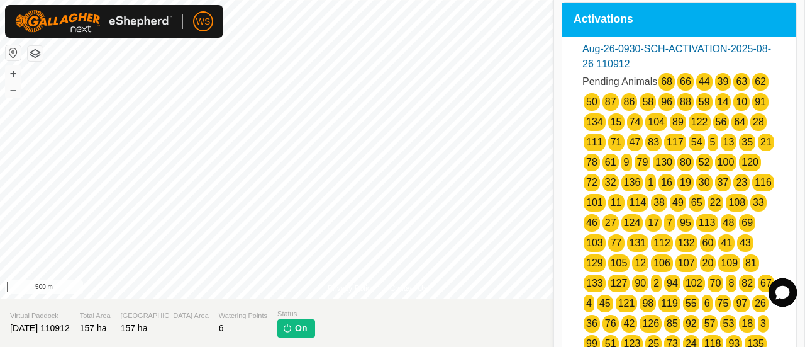  What do you see at coordinates (705, 81) in the screenshot?
I see `a: 44` at bounding box center [705, 81].